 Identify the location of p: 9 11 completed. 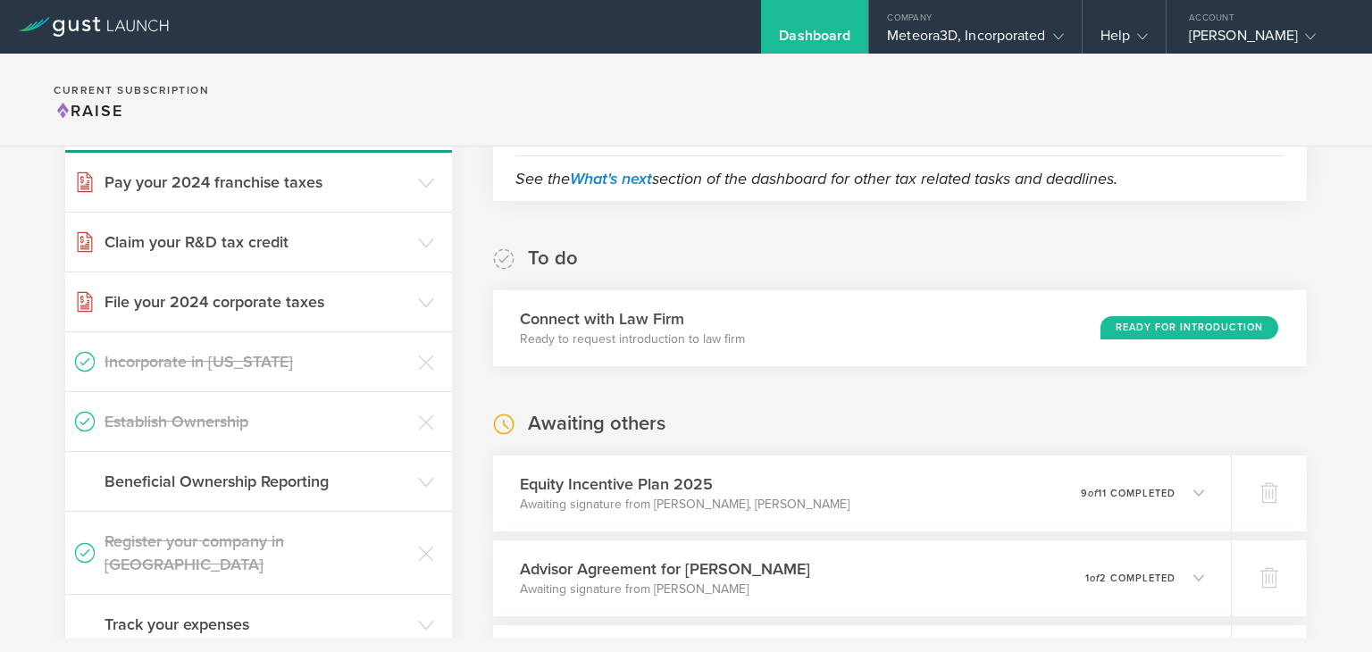
(1128, 493).